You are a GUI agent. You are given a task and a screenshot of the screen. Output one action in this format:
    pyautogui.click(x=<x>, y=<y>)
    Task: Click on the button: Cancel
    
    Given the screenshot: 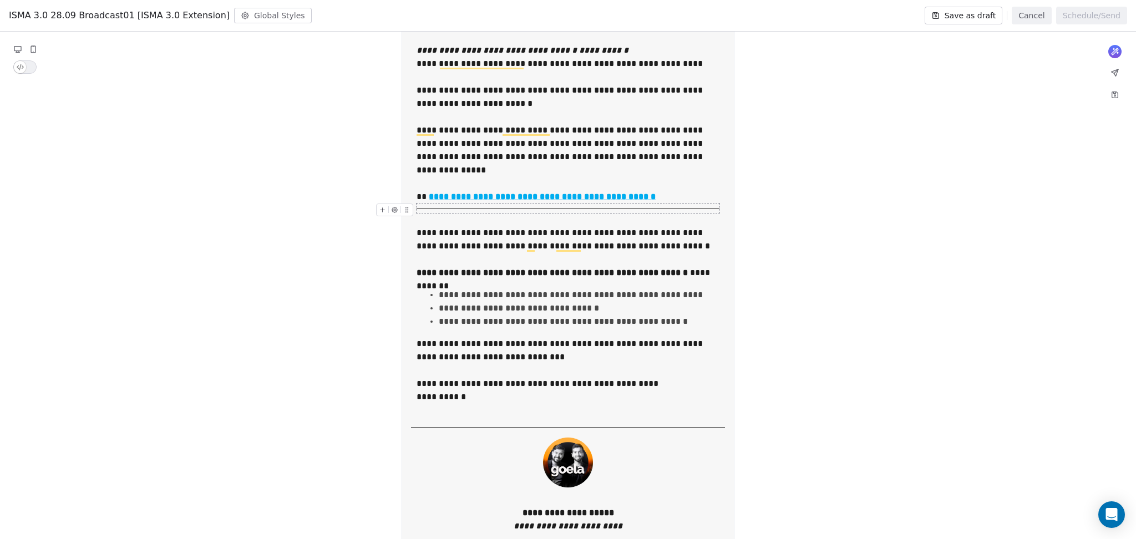 What is the action you would take?
    pyautogui.click(x=1031, y=16)
    